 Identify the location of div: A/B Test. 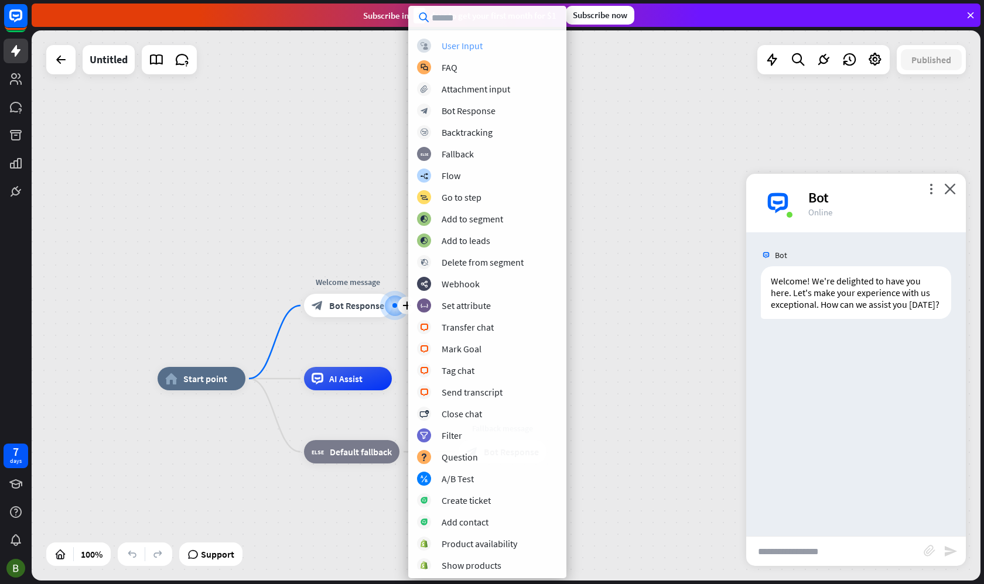
(457, 479).